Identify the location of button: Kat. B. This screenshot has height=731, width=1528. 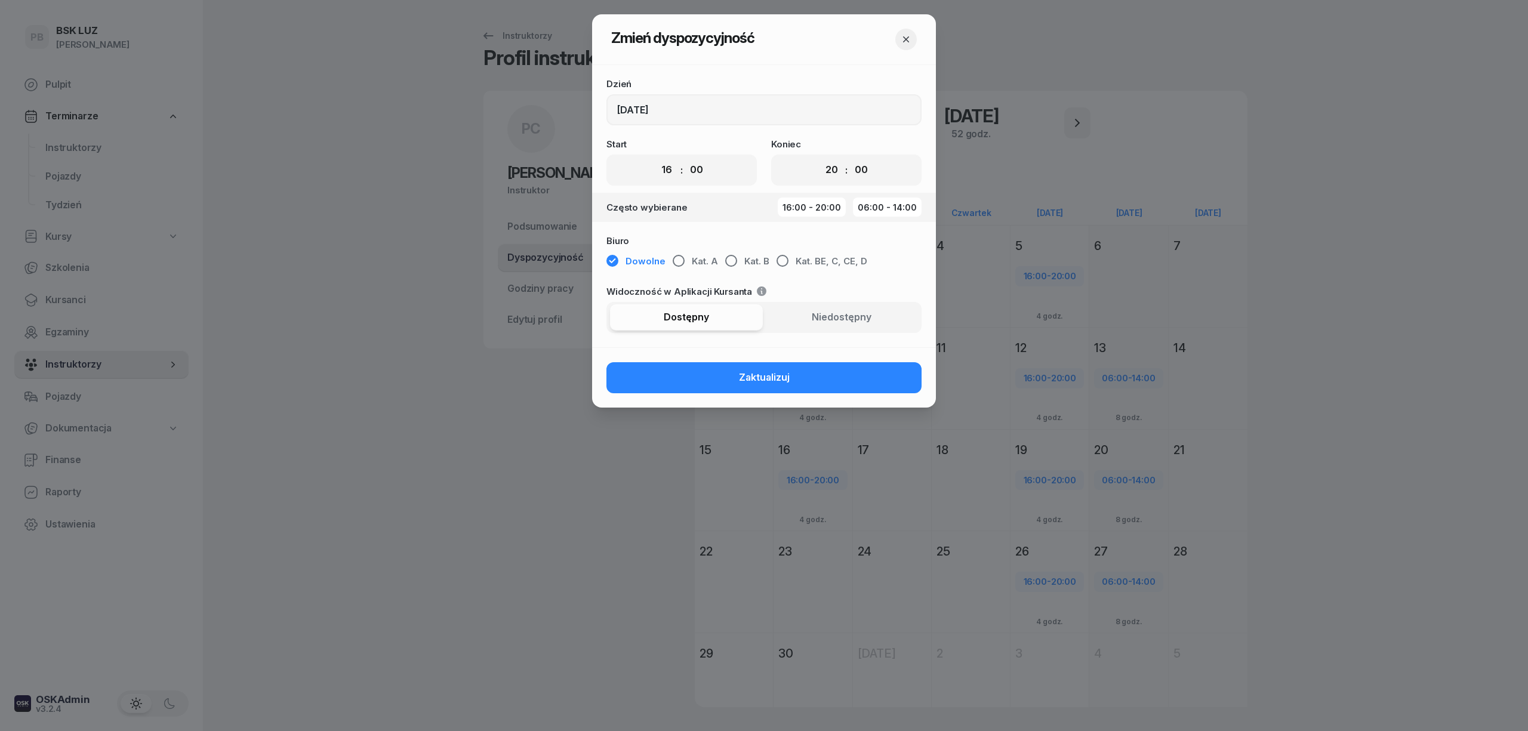
(747, 262).